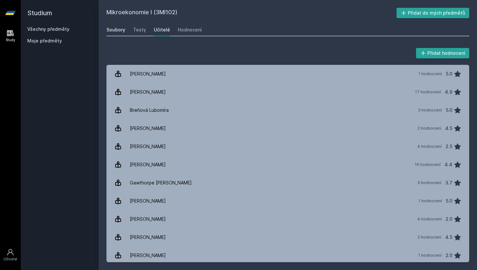 This screenshot has width=477, height=270. I want to click on a: Study, so click(10, 36).